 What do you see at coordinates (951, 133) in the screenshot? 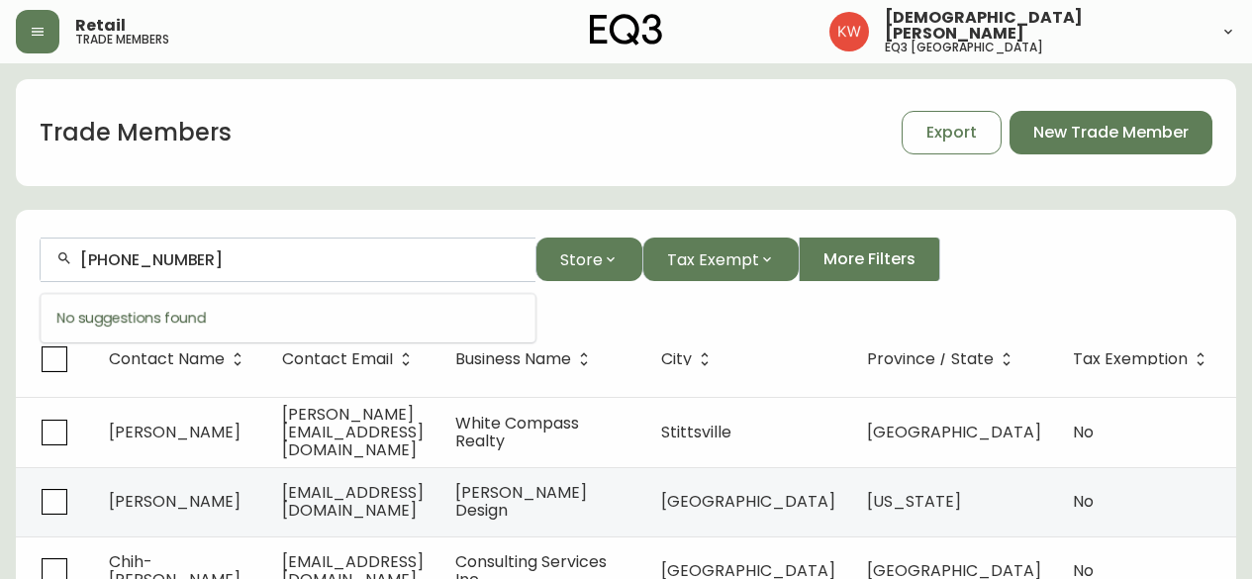
I see `span: Export` at bounding box center [951, 133].